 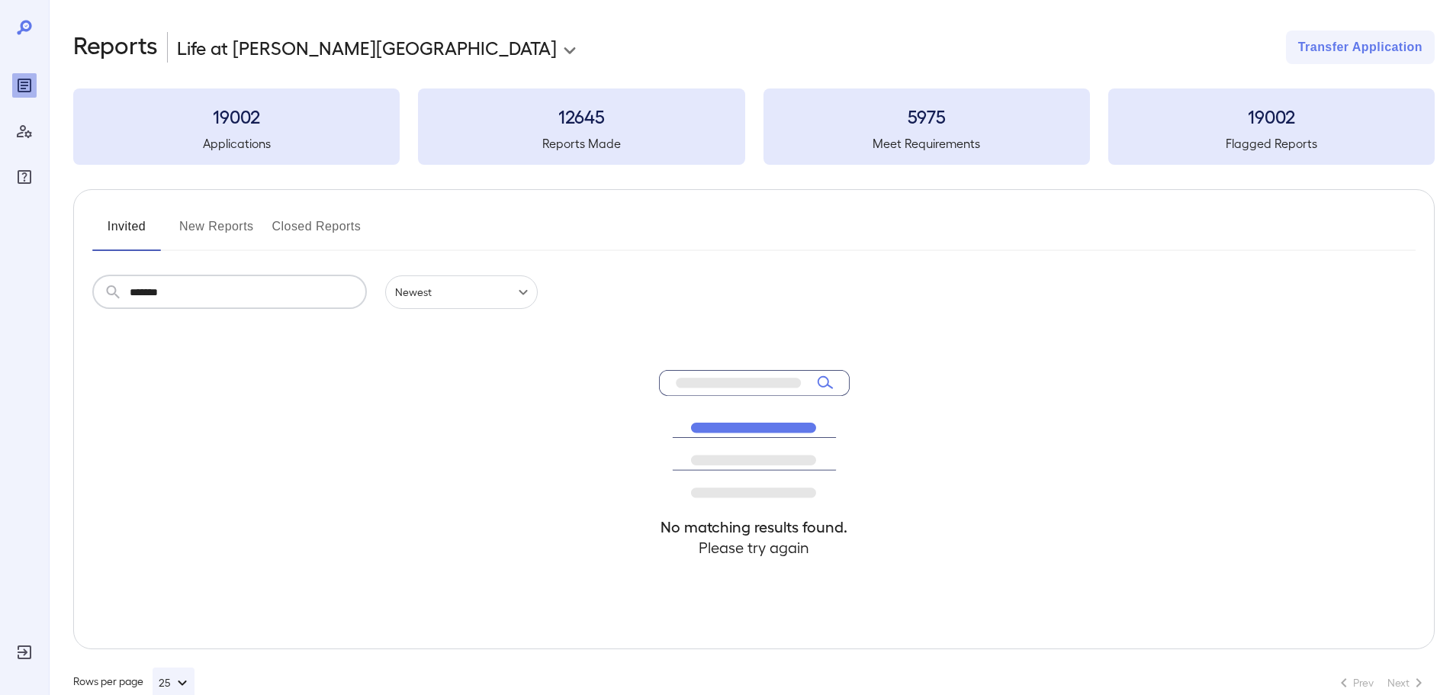 I want to click on h2: Reports, so click(x=115, y=47).